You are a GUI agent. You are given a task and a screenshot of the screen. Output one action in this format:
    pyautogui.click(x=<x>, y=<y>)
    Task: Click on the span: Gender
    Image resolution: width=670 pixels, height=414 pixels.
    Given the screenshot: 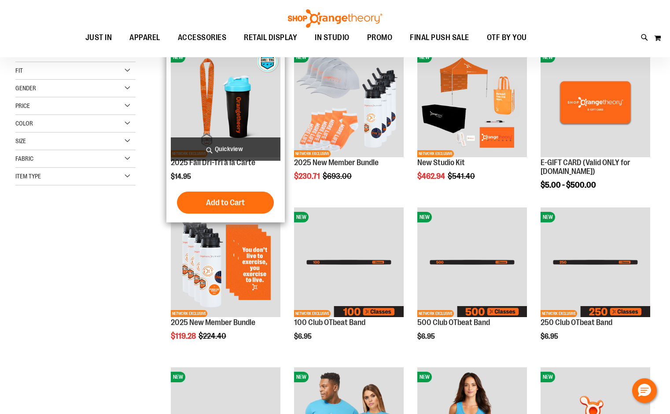 What is the action you would take?
    pyautogui.click(x=26, y=88)
    